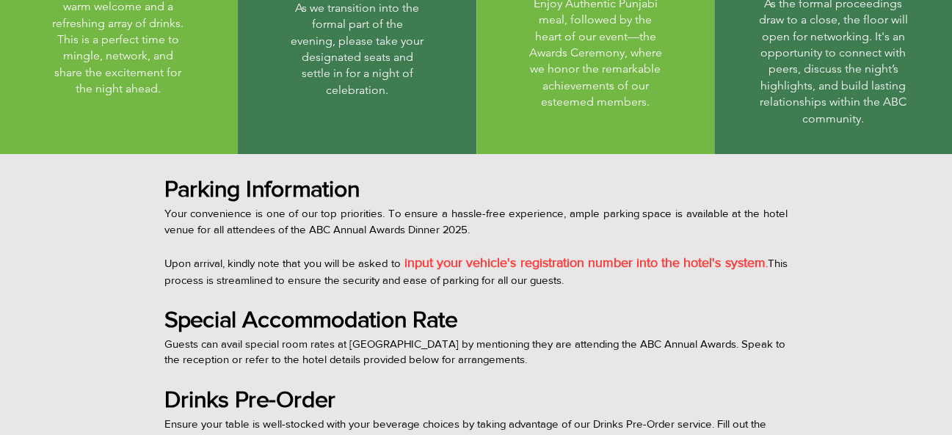 This screenshot has width=952, height=435. What do you see at coordinates (585, 263) in the screenshot?
I see `span: input your vehicle's registration number into the hotel's system` at bounding box center [585, 263].